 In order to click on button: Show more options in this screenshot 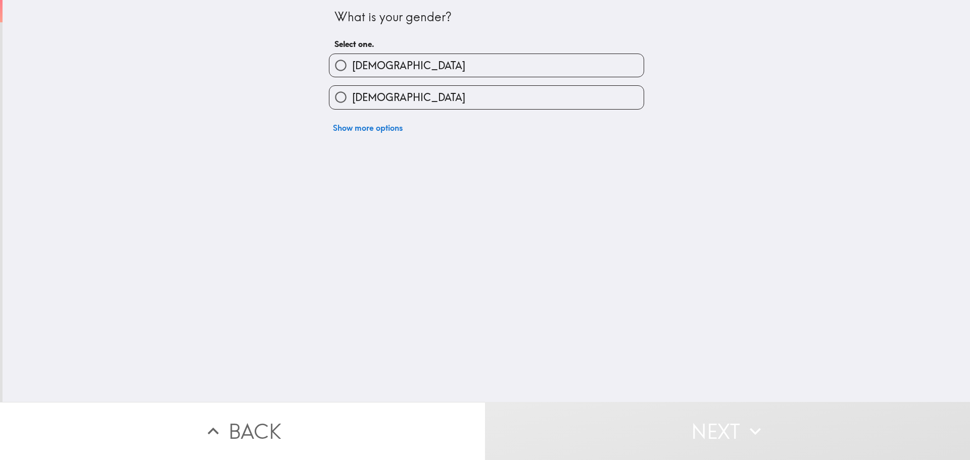, I will do `click(368, 128)`.